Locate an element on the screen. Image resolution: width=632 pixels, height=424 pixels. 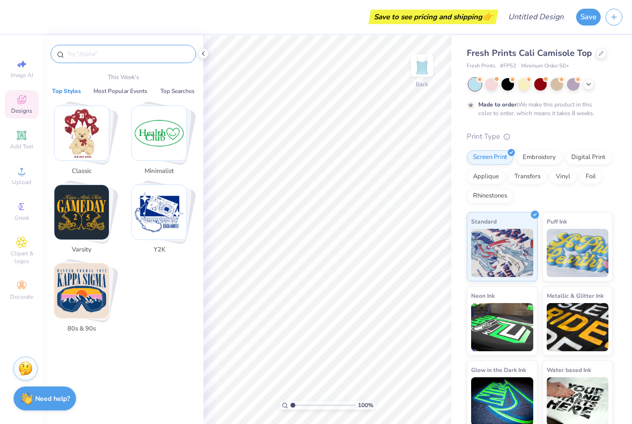
div: Foil is located at coordinates (590, 177).